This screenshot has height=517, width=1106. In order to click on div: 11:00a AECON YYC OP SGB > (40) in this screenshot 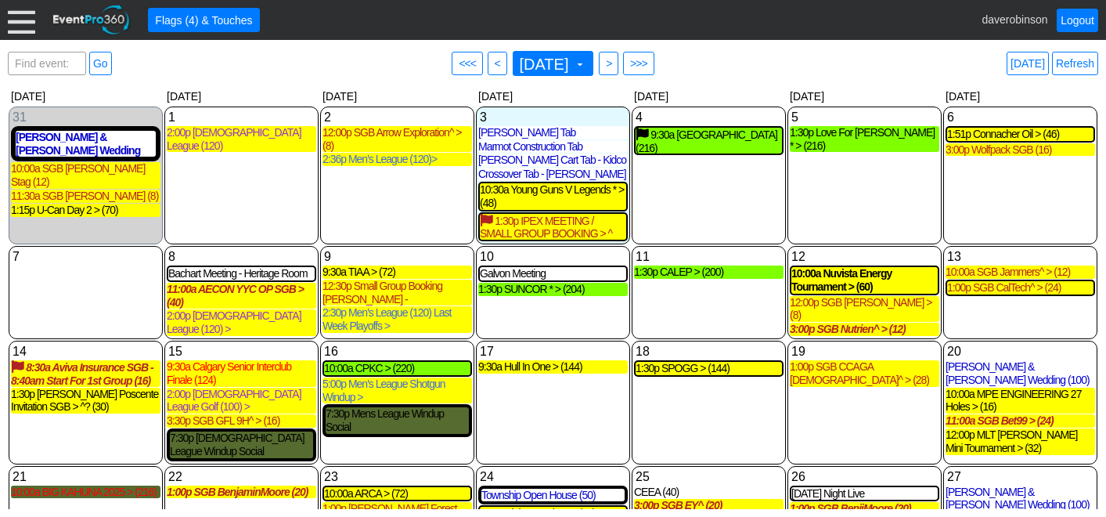, I will do `click(241, 296)`.